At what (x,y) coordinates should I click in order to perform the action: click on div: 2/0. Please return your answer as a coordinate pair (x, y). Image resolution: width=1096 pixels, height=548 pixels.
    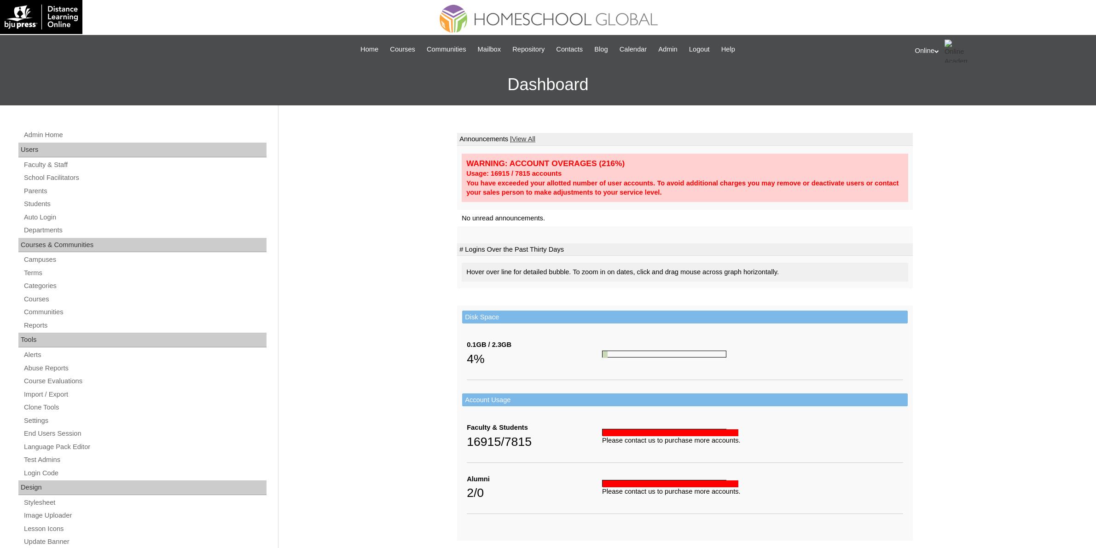
    Looking at the image, I should click on (535, 493).